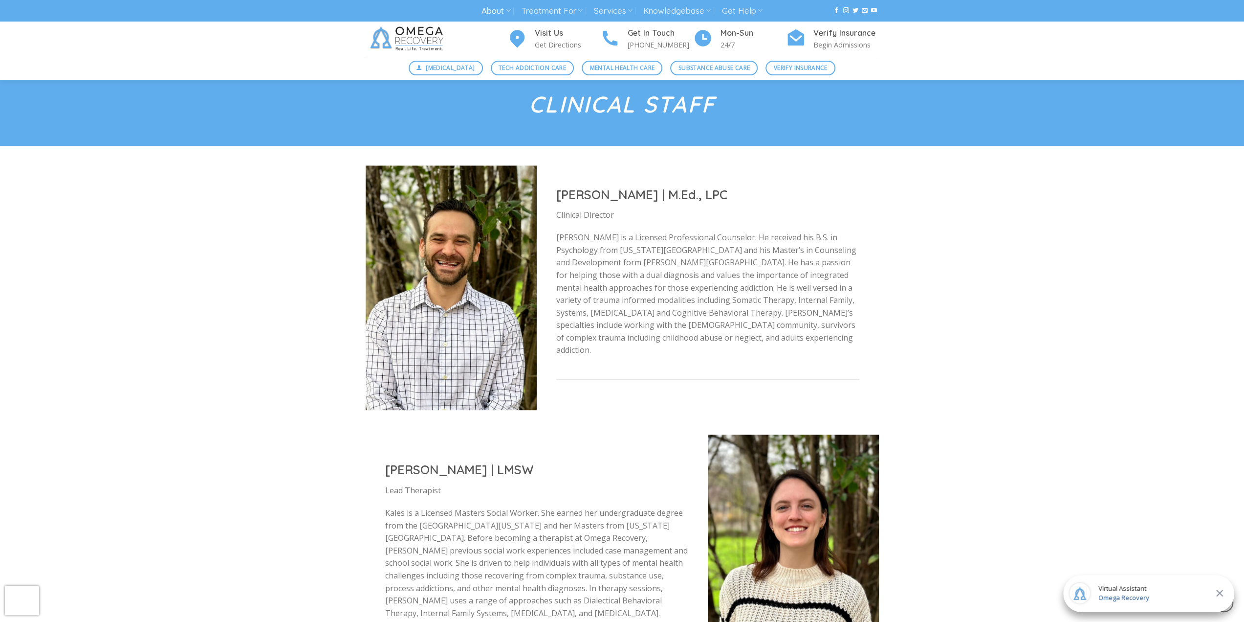  Describe the element at coordinates (613, 11) in the screenshot. I see `a: Services` at that location.